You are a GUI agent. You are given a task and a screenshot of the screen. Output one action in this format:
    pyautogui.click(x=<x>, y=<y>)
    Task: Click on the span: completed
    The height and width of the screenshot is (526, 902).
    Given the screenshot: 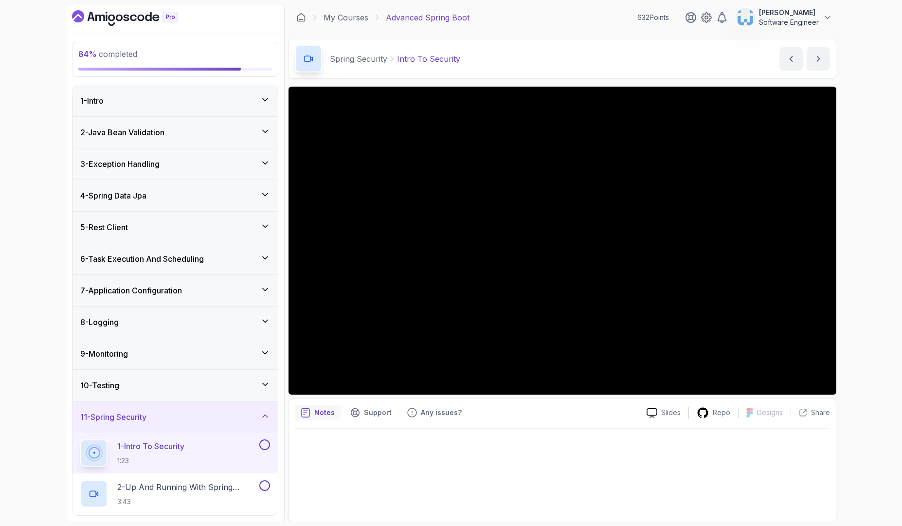 What is the action you would take?
    pyautogui.click(x=108, y=54)
    